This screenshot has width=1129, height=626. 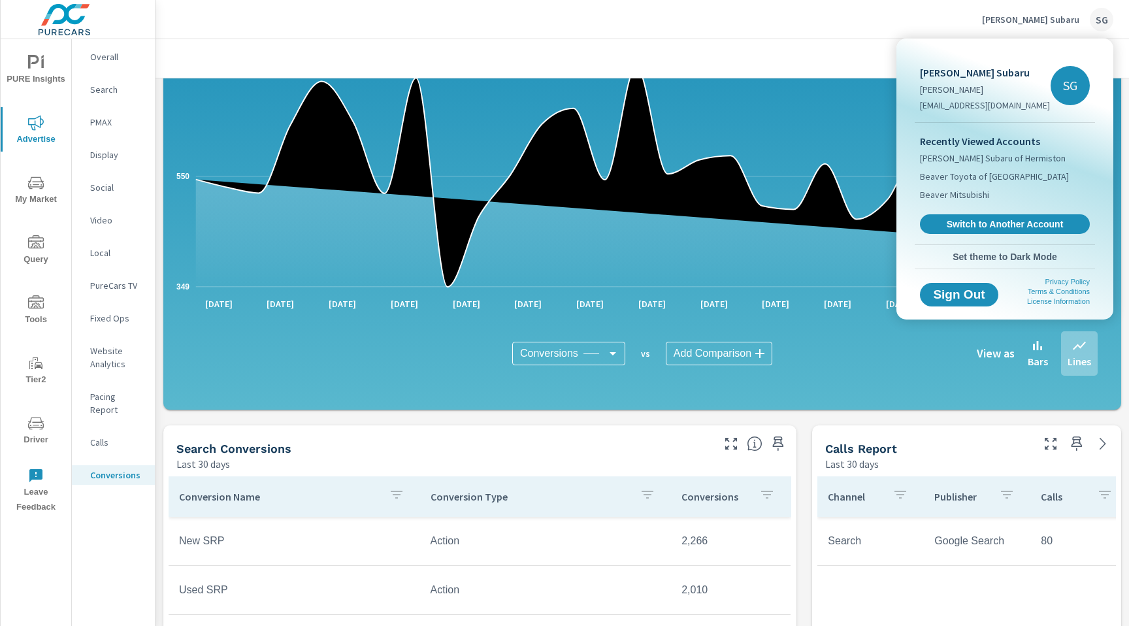 I want to click on a: Privacy Policy, so click(x=1068, y=282).